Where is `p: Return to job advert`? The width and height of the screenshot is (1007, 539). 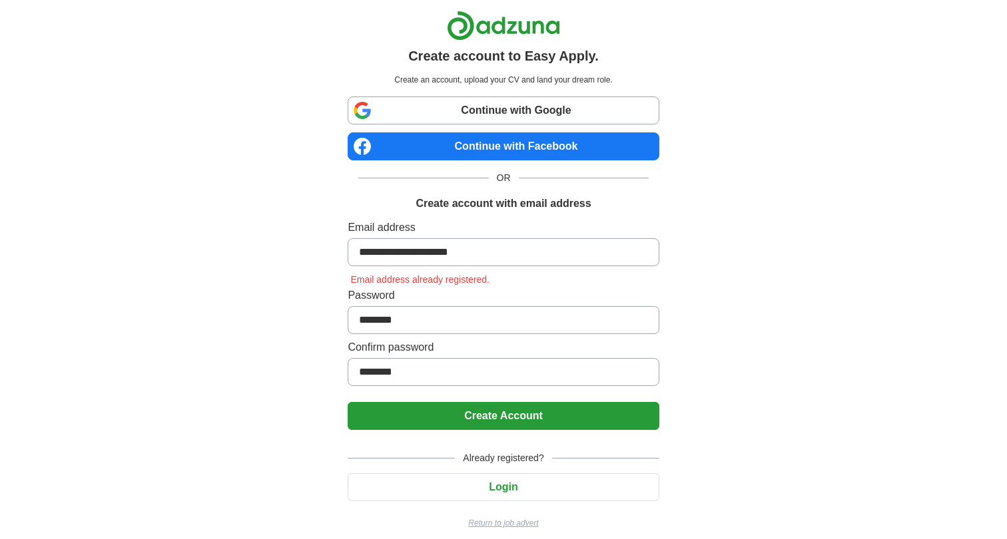
p: Return to job advert is located at coordinates (503, 524).